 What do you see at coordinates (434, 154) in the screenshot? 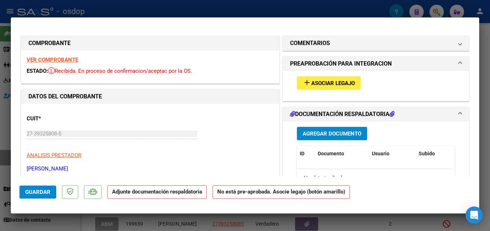
I see `datatable-header-cell: Subido` at bounding box center [434, 154].